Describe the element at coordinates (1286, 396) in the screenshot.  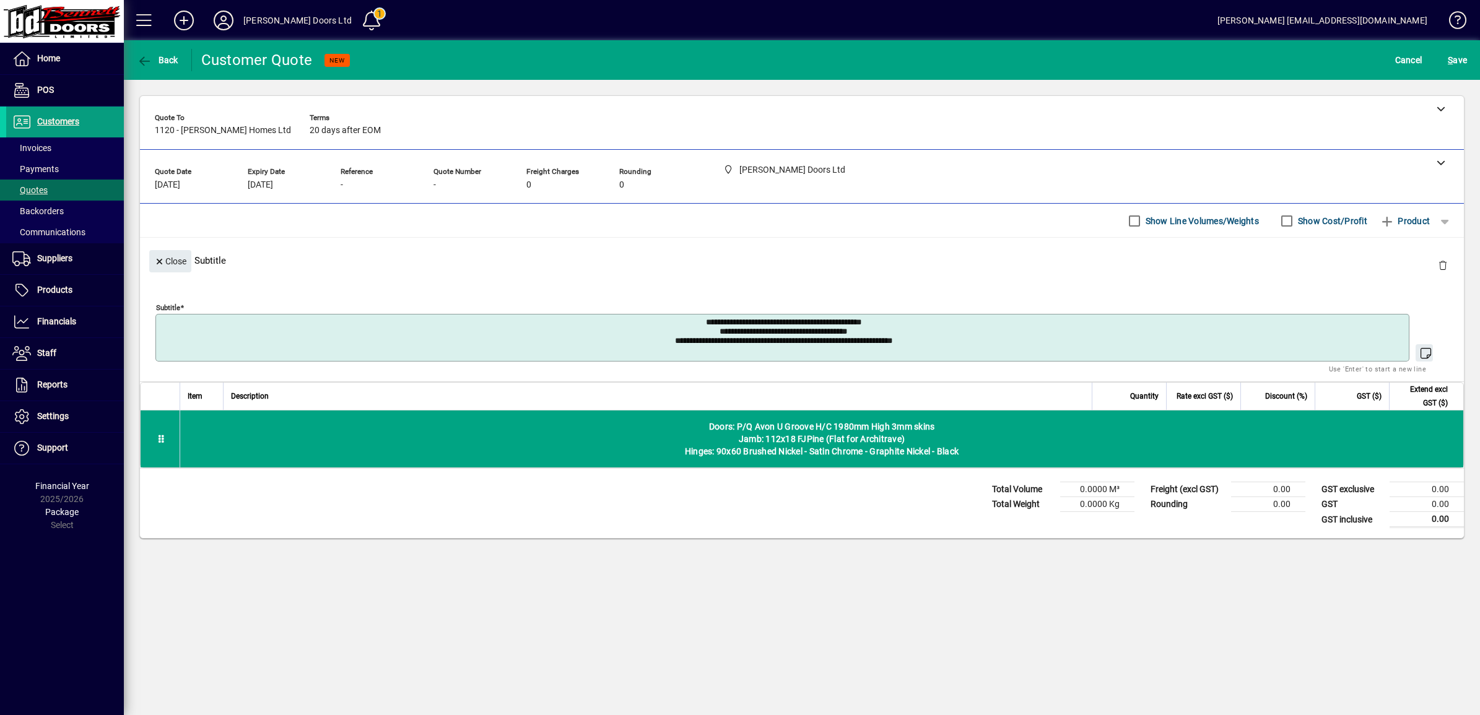
I see `span: Discount (%)` at that location.